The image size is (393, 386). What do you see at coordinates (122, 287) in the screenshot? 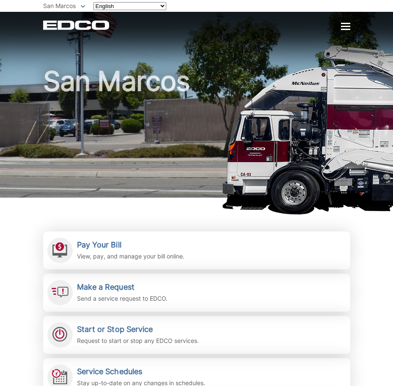
I see `h2: Make a Request` at bounding box center [122, 287].